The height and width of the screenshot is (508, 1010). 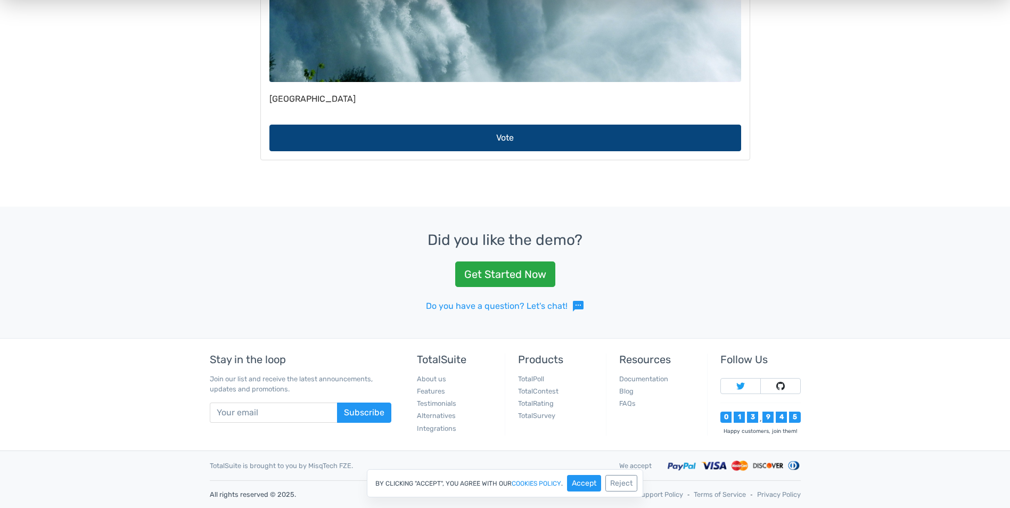 I want to click on div: 5, so click(x=795, y=417).